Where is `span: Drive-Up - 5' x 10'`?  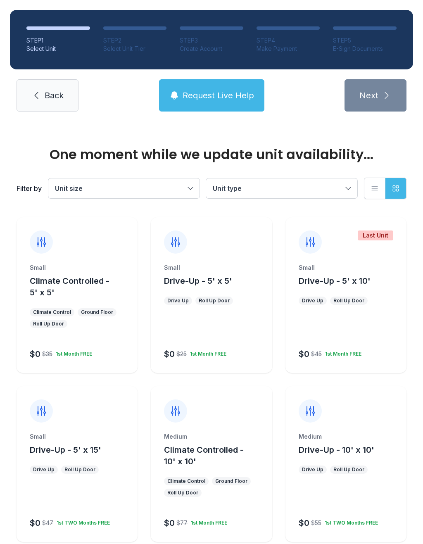
span: Drive-Up - 5' x 10' is located at coordinates (334, 281).